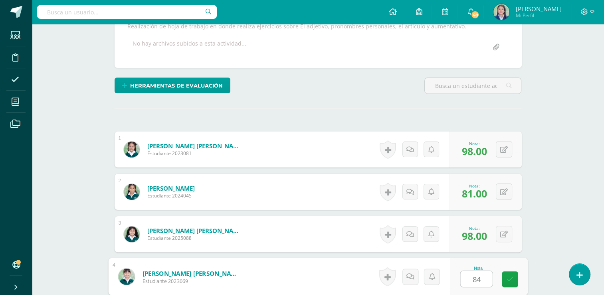 The image size is (604, 295). I want to click on span: 48, so click(475, 15).